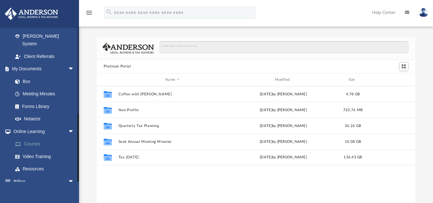 The image size is (433, 203). I want to click on button: Non-Profits, so click(173, 110).